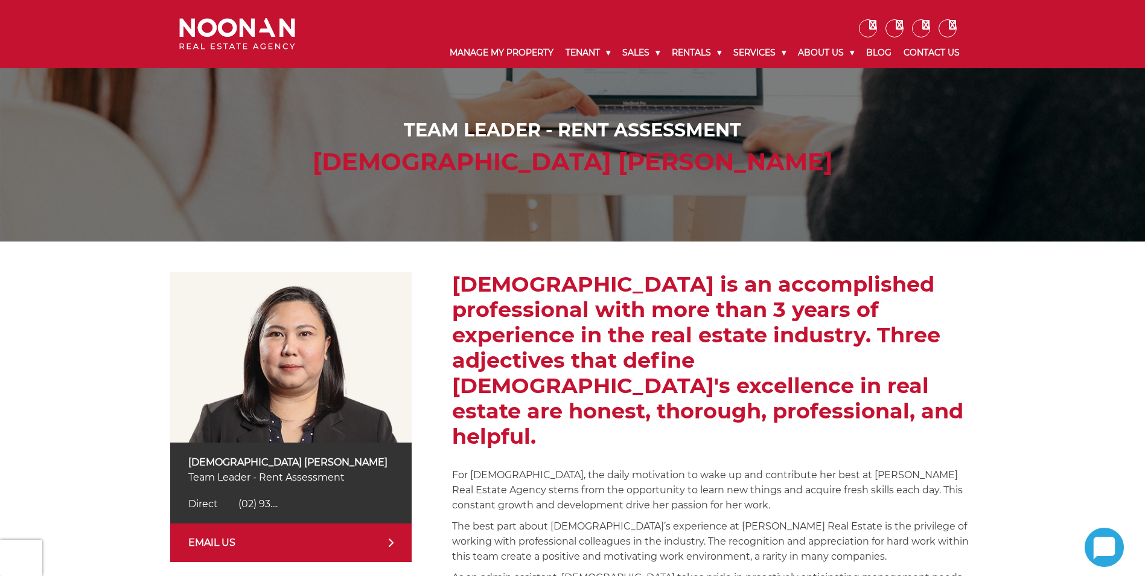 The image size is (1145, 576). Describe the element at coordinates (696, 52) in the screenshot. I see `a: Rentals` at that location.